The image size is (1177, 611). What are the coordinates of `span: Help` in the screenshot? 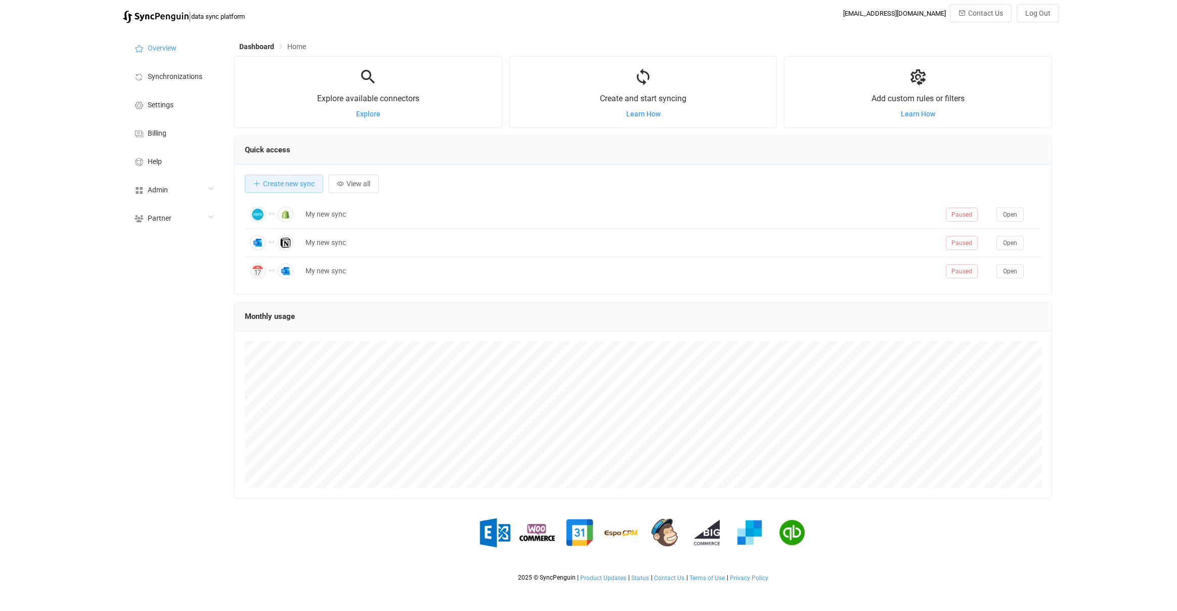 It's located at (155, 162).